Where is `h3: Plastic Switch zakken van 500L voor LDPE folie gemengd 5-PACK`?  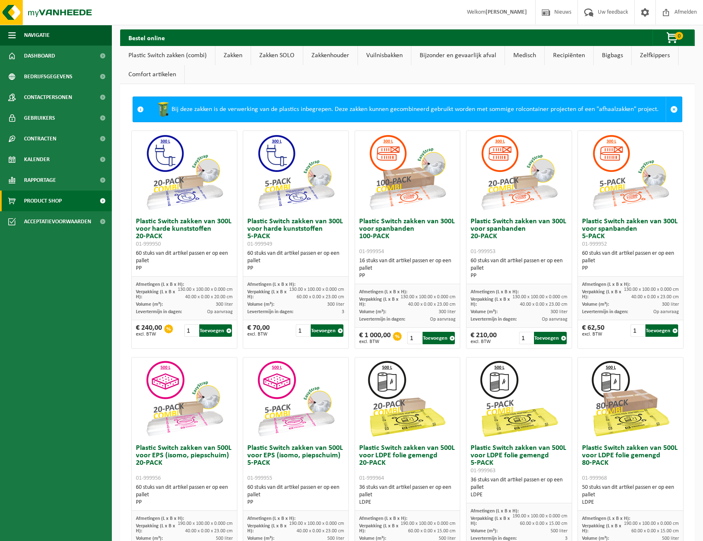
h3: Plastic Switch zakken van 500L voor LDPE folie gemengd 5-PACK is located at coordinates (519, 459).